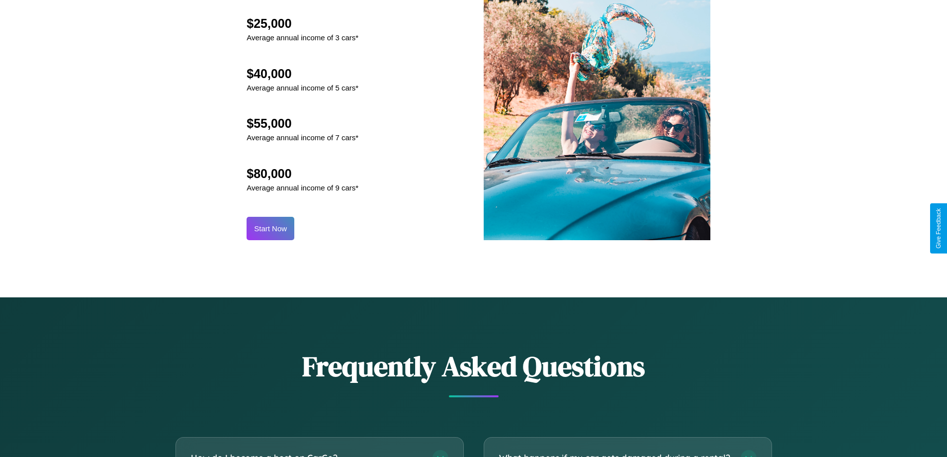 This screenshot has height=457, width=947. Describe the element at coordinates (474, 366) in the screenshot. I see `h2: Frequently Asked Questions` at that location.